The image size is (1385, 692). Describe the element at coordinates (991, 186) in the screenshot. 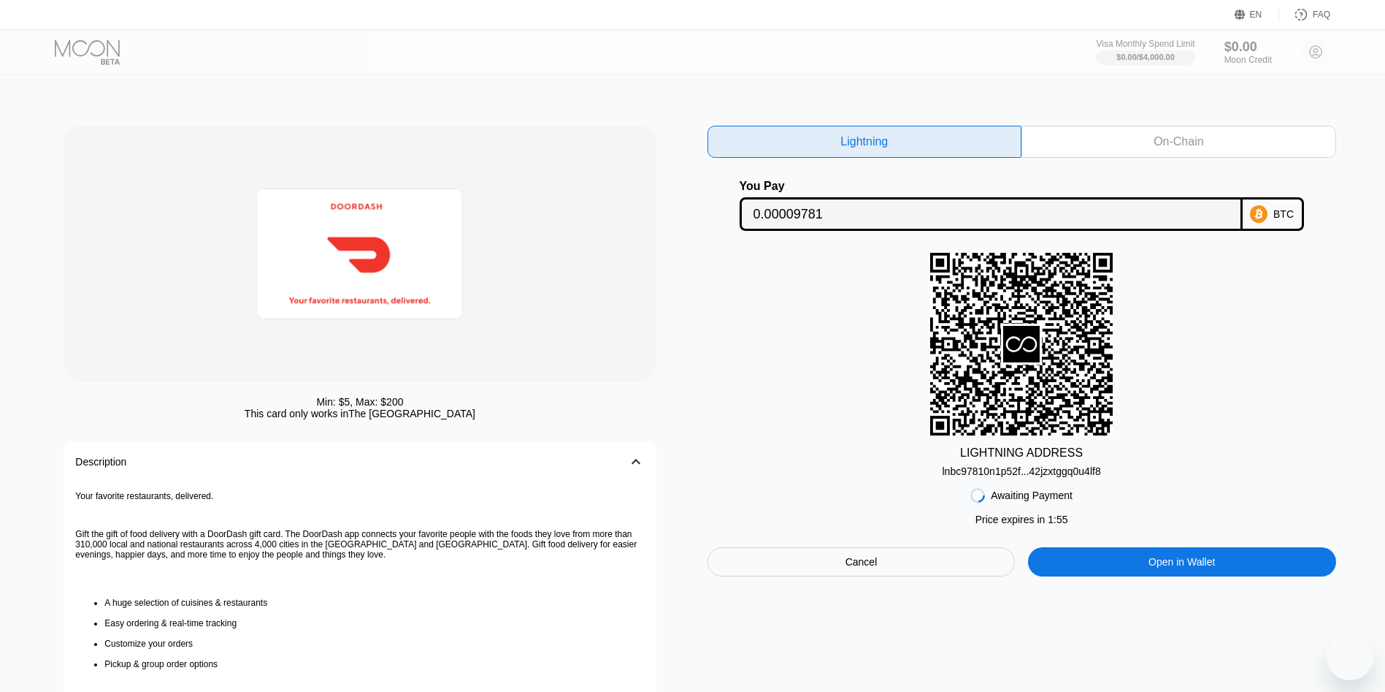

I see `div: You Pay` at that location.